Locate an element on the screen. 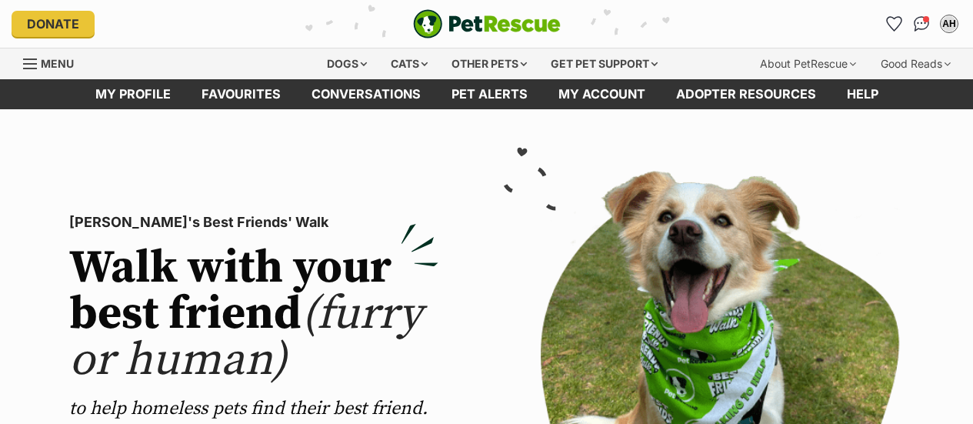 The image size is (973, 424). h2: Walk with your best friend is located at coordinates (254, 315).